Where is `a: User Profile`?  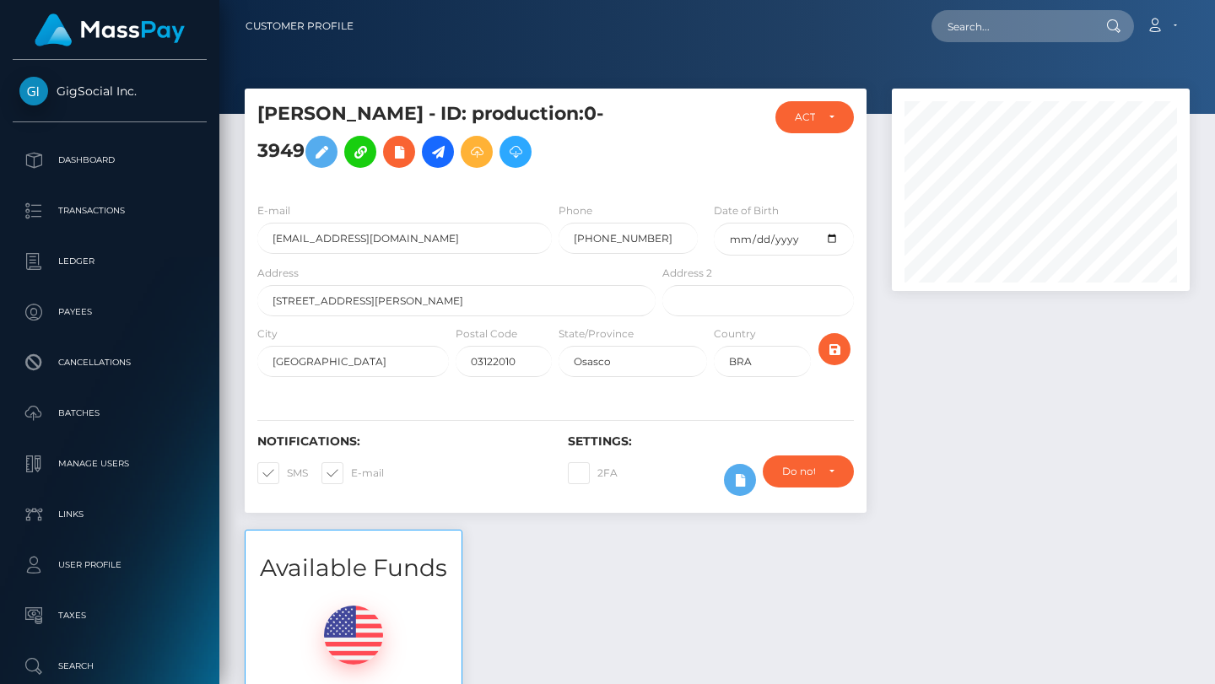
a: User Profile is located at coordinates (110, 565).